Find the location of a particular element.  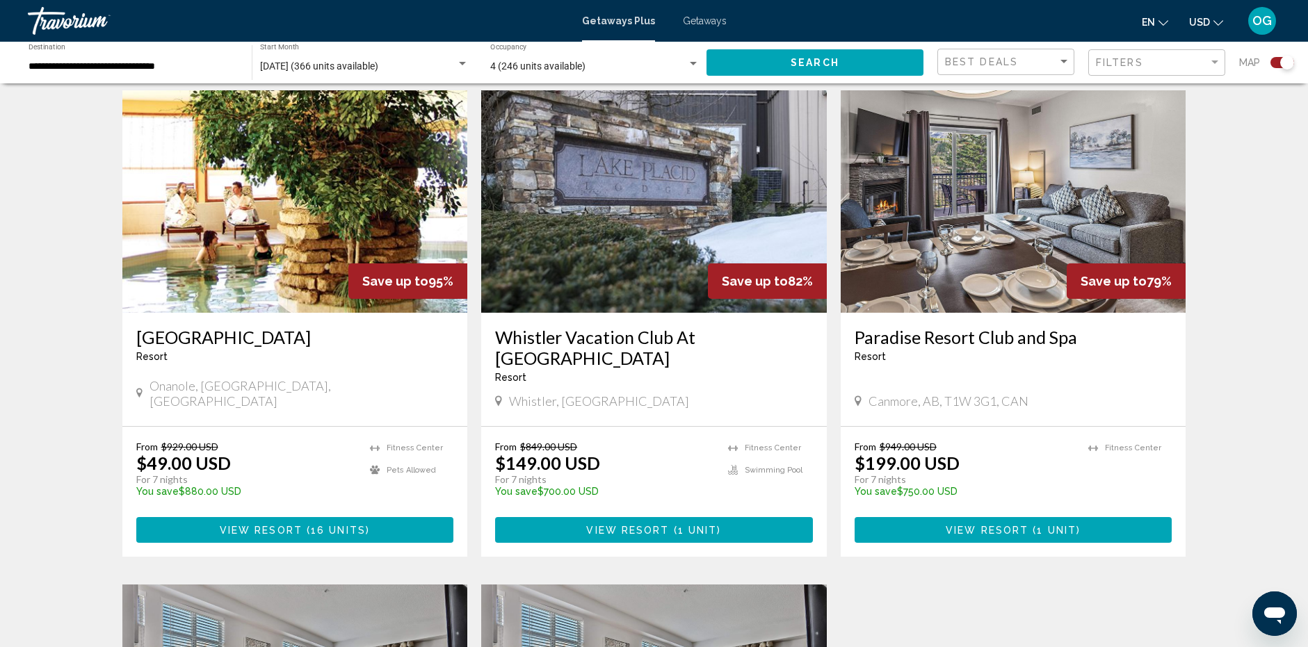

span: en is located at coordinates (1148, 22).